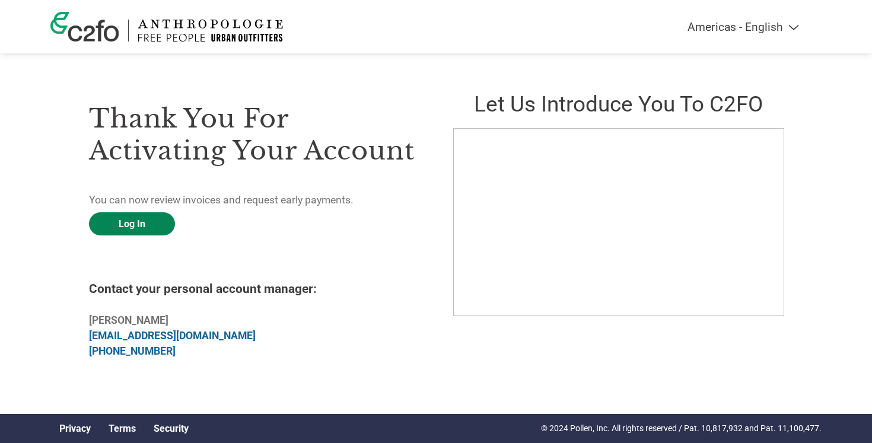  What do you see at coordinates (210, 30) in the screenshot?
I see `img: Urban Outfitters` at bounding box center [210, 30].